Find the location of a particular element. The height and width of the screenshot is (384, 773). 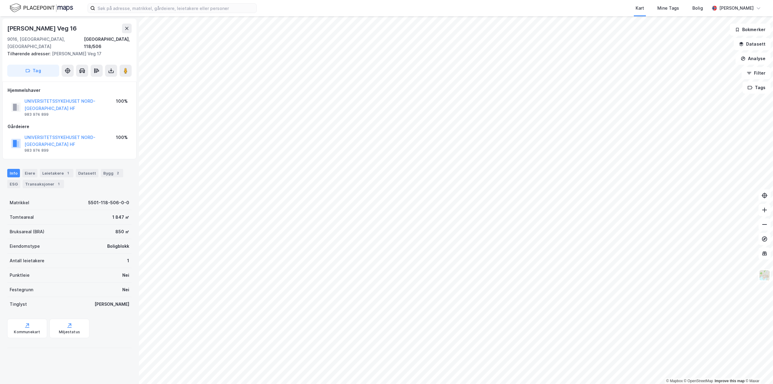

div: Hjemmelshaver is located at coordinates (69, 90).